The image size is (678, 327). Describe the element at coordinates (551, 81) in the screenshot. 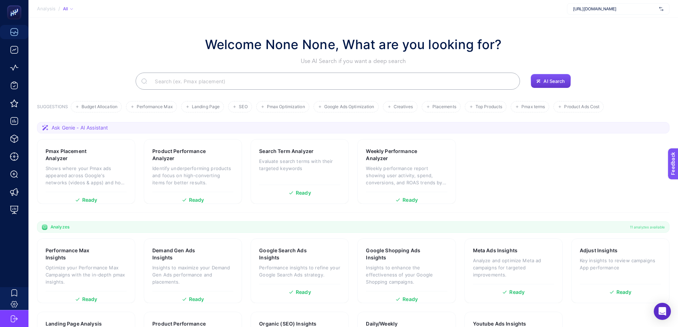

I see `button: AI Search` at that location.